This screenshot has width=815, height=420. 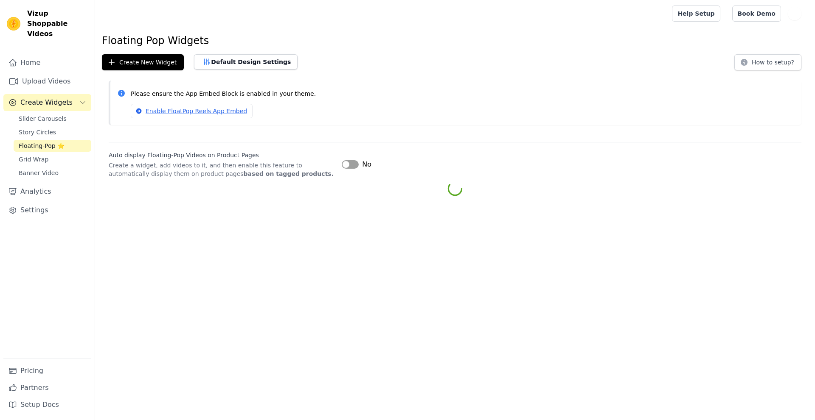 I want to click on strong: based on tagged products., so click(x=288, y=174).